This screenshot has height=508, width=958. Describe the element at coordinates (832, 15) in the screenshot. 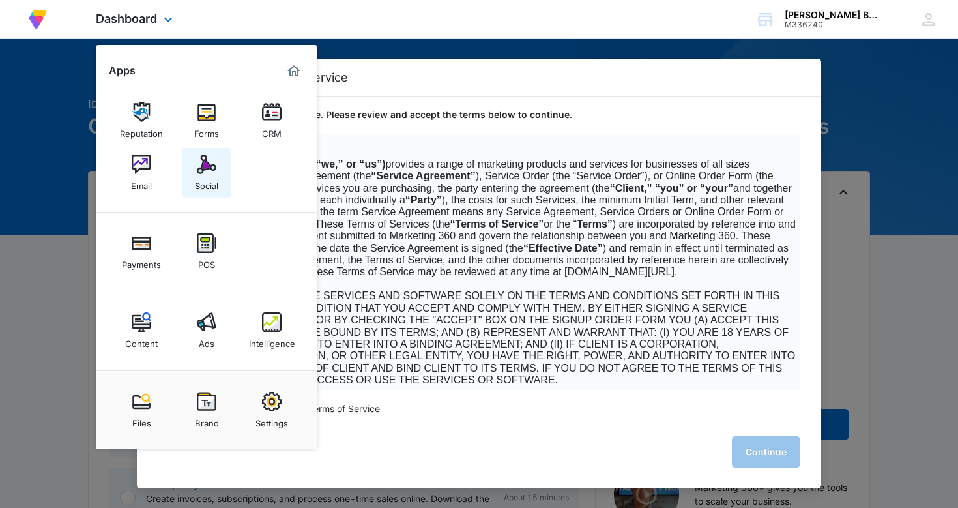

I see `div: account name` at that location.